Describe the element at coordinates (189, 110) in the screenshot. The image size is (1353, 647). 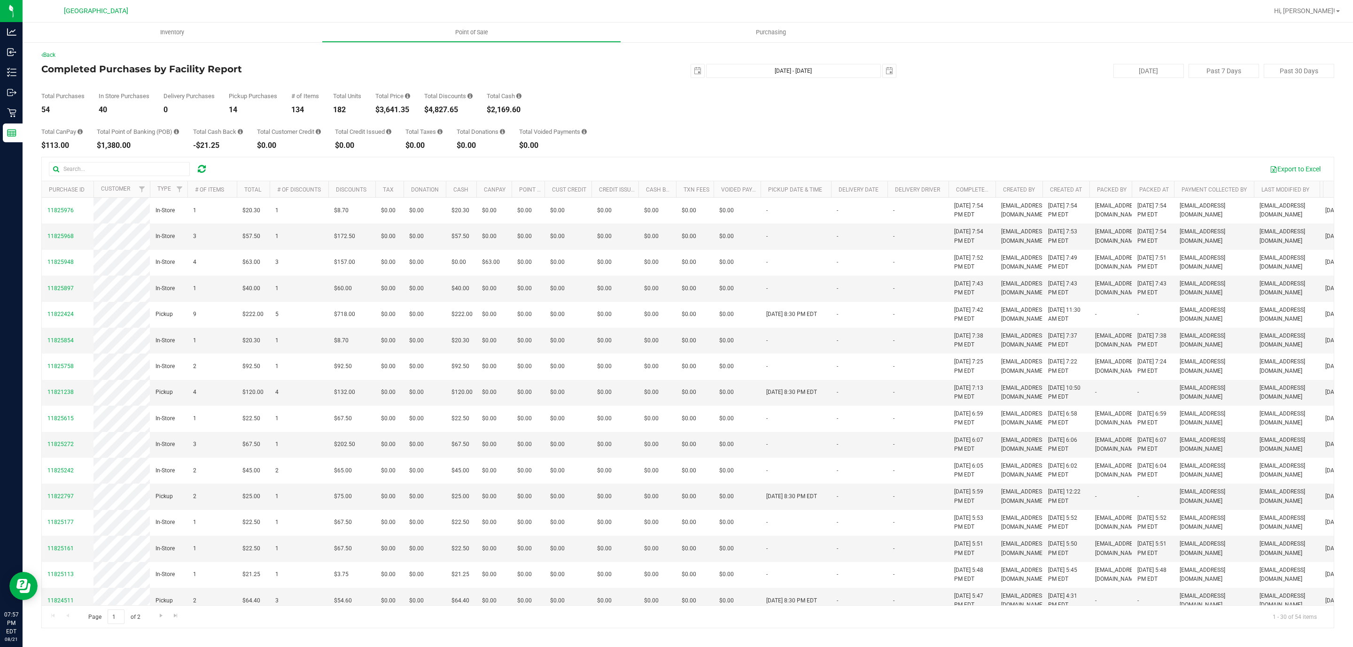
I see `div: 0` at that location.